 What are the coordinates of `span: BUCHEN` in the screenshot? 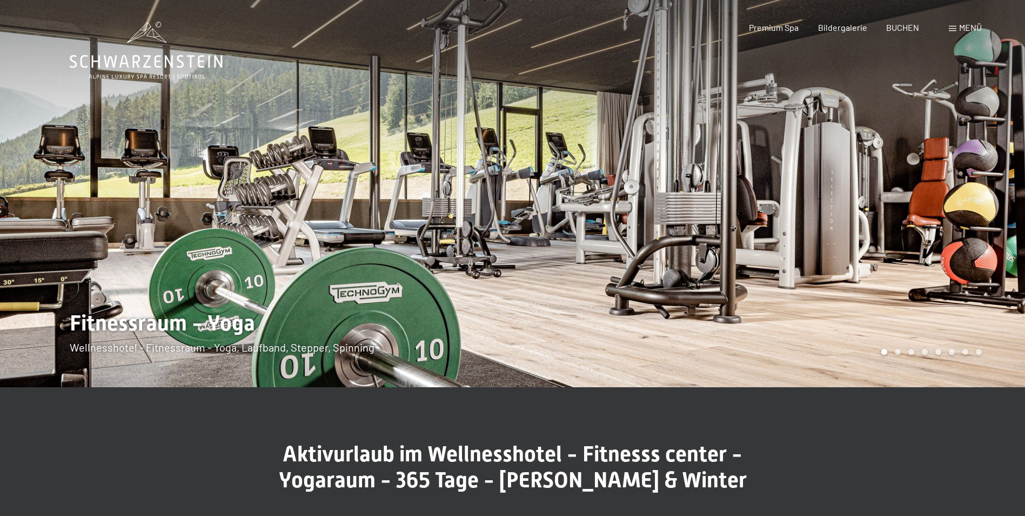 It's located at (903, 27).